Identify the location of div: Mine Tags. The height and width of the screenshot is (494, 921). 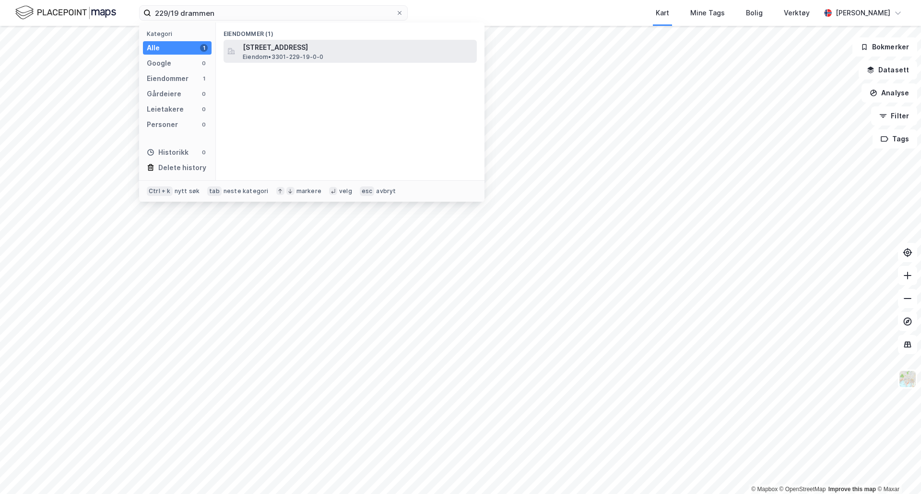
(707, 13).